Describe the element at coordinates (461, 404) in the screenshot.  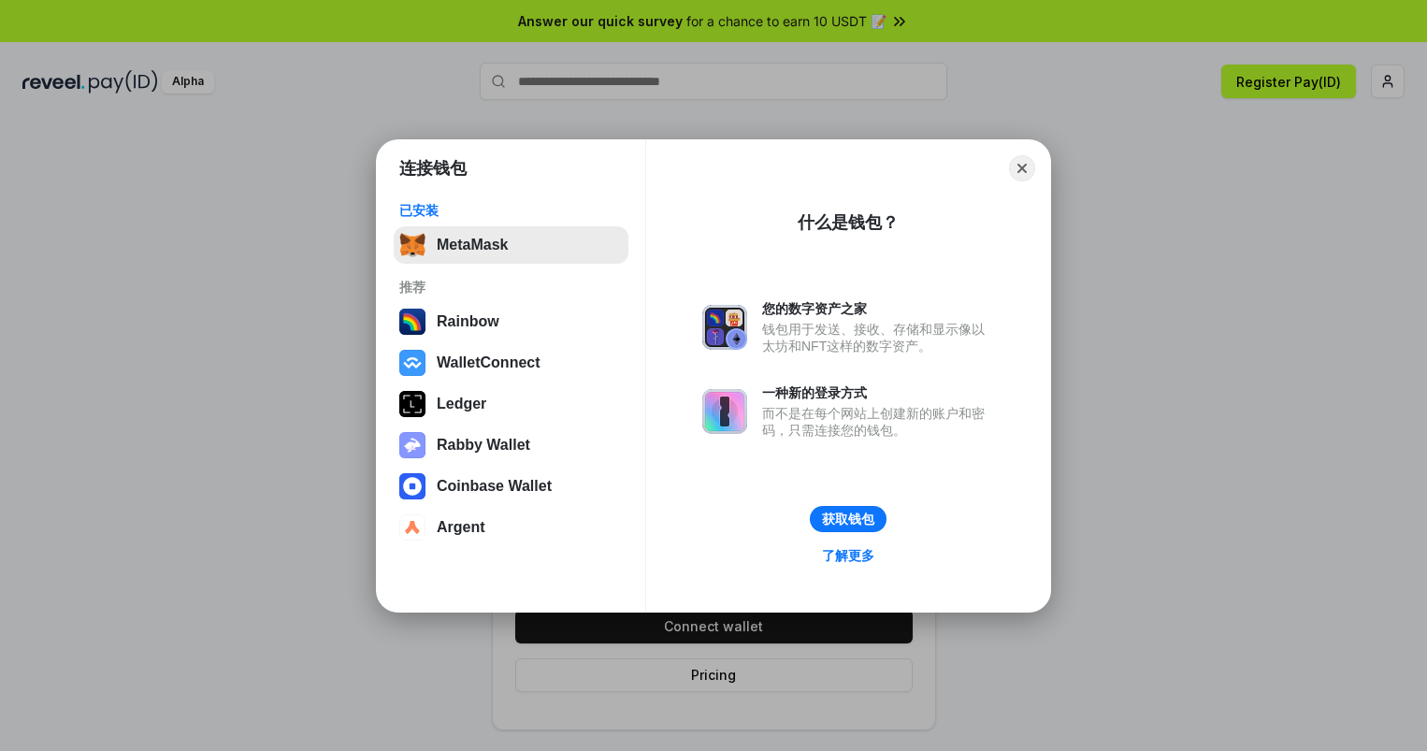
I see `div: Ledger` at that location.